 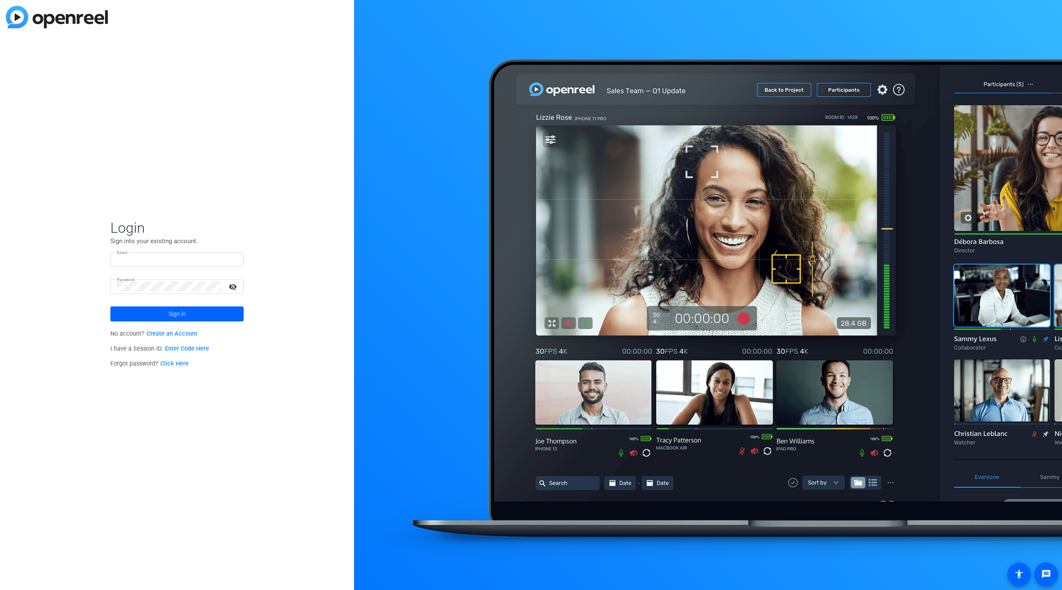 I want to click on span: I have a Session ID., so click(x=159, y=348).